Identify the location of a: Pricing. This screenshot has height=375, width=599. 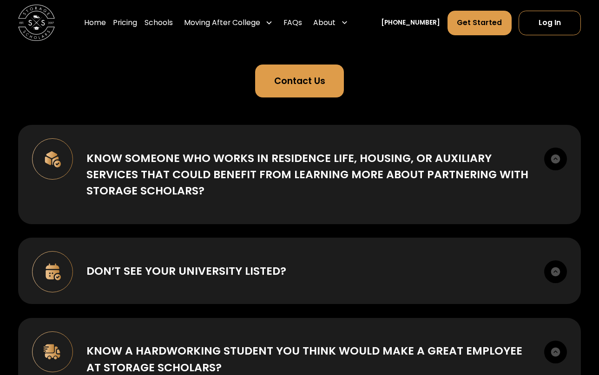
(125, 23).